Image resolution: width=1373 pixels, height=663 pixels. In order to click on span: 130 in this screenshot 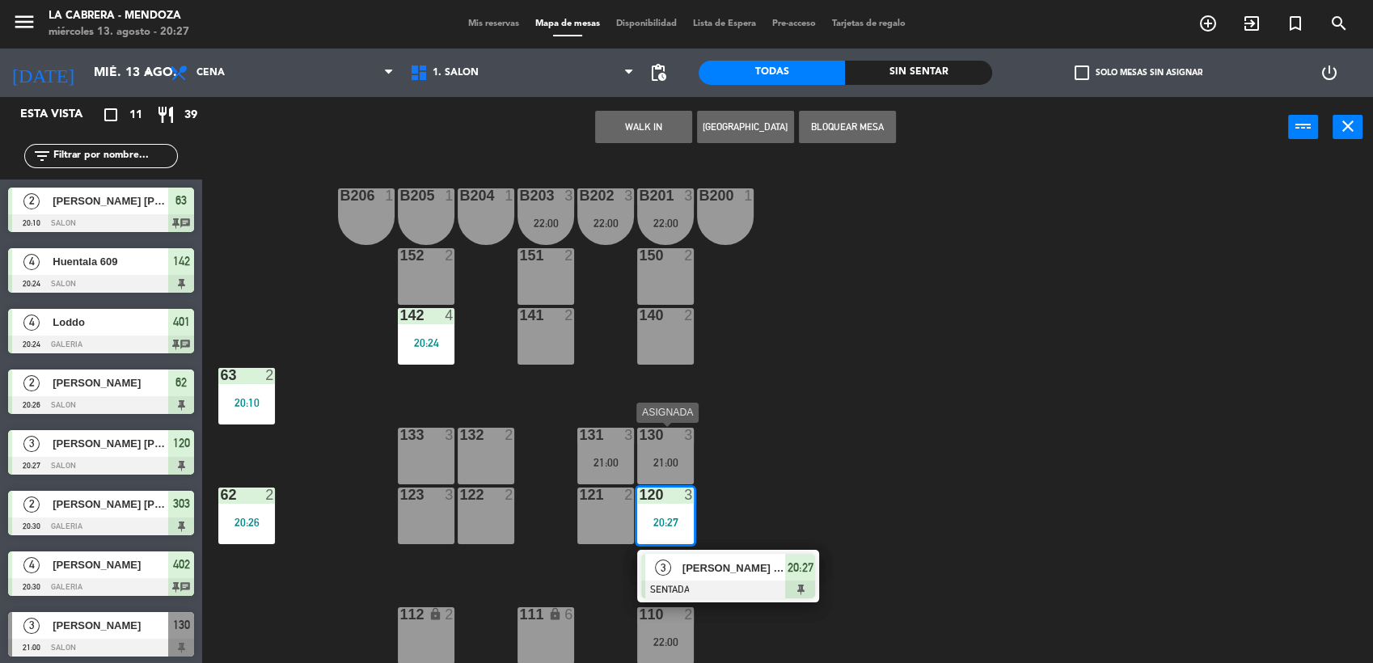, I will do `click(181, 625)`.